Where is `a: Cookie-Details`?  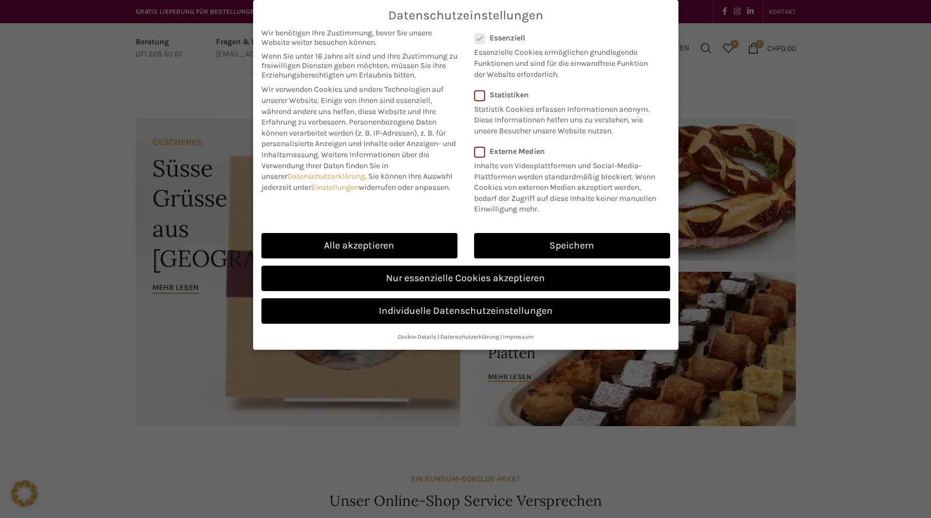 a: Cookie-Details is located at coordinates (417, 337).